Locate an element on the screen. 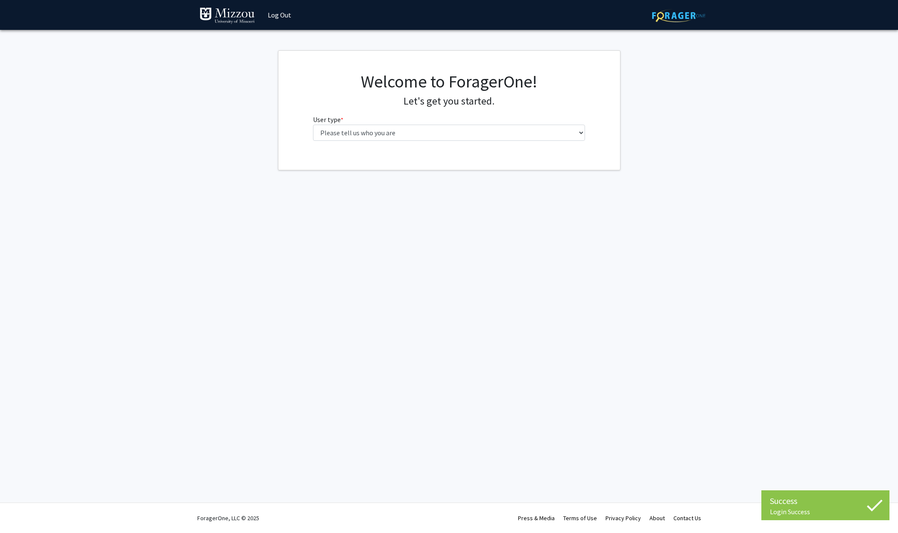  div: Success is located at coordinates (825, 501).